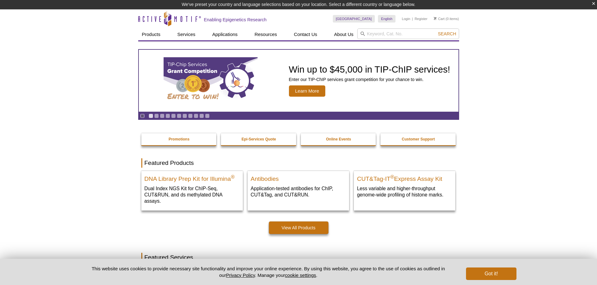 This screenshot has width=597, height=285. I want to click on p: Application-tested antibodies for ChIP, CUT&Tag, and CUT&RUN., so click(298, 192).